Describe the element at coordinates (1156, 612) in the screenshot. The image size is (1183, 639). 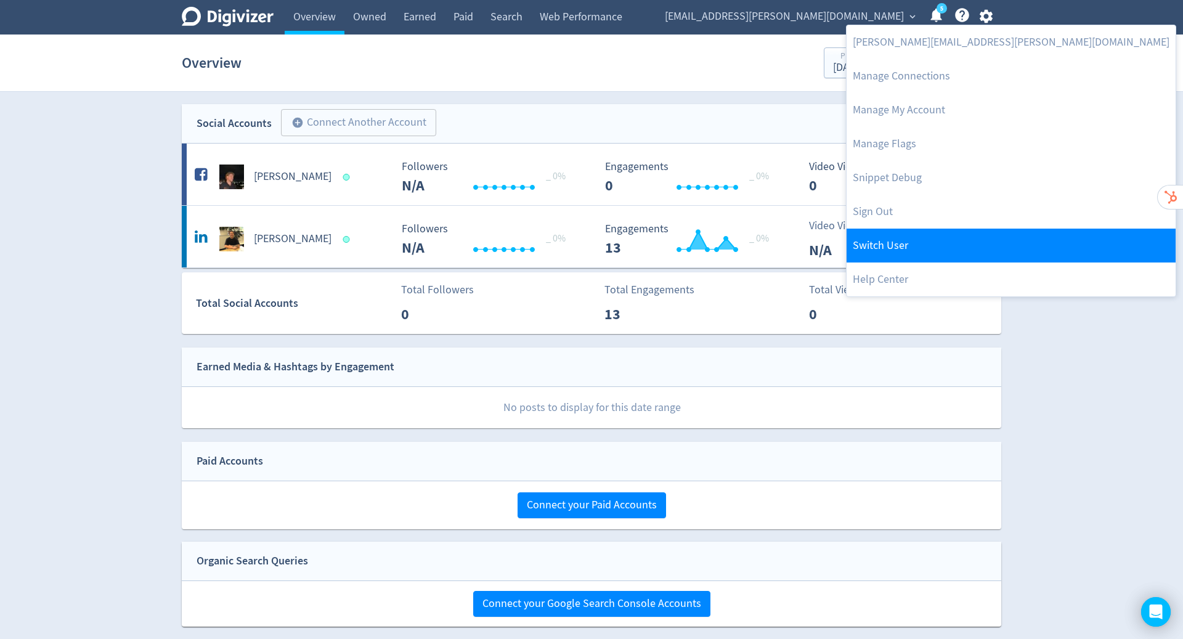
I see `div: Open Intercom Messenger` at that location.